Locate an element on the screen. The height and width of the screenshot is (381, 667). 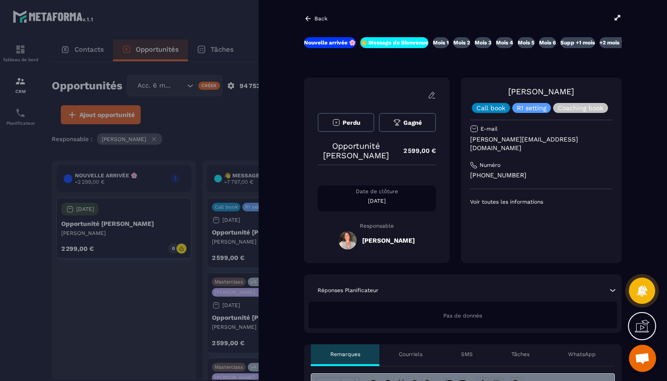
span: Perdu is located at coordinates (351, 122).